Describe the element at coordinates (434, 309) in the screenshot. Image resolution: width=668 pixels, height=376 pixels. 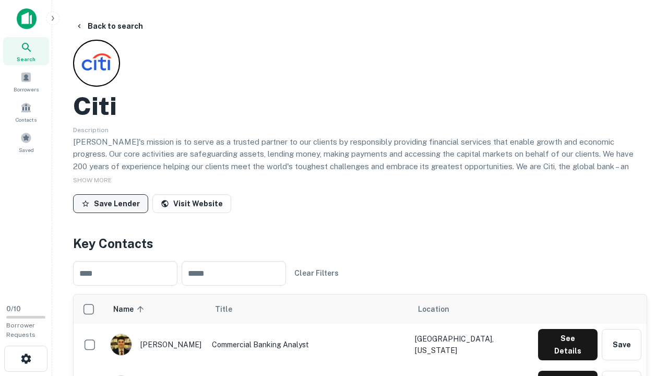
I see `span: Location` at that location.